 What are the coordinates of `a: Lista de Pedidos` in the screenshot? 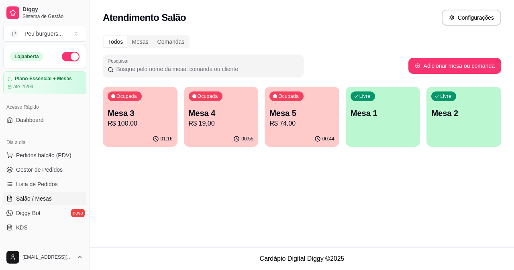 It's located at (45, 184).